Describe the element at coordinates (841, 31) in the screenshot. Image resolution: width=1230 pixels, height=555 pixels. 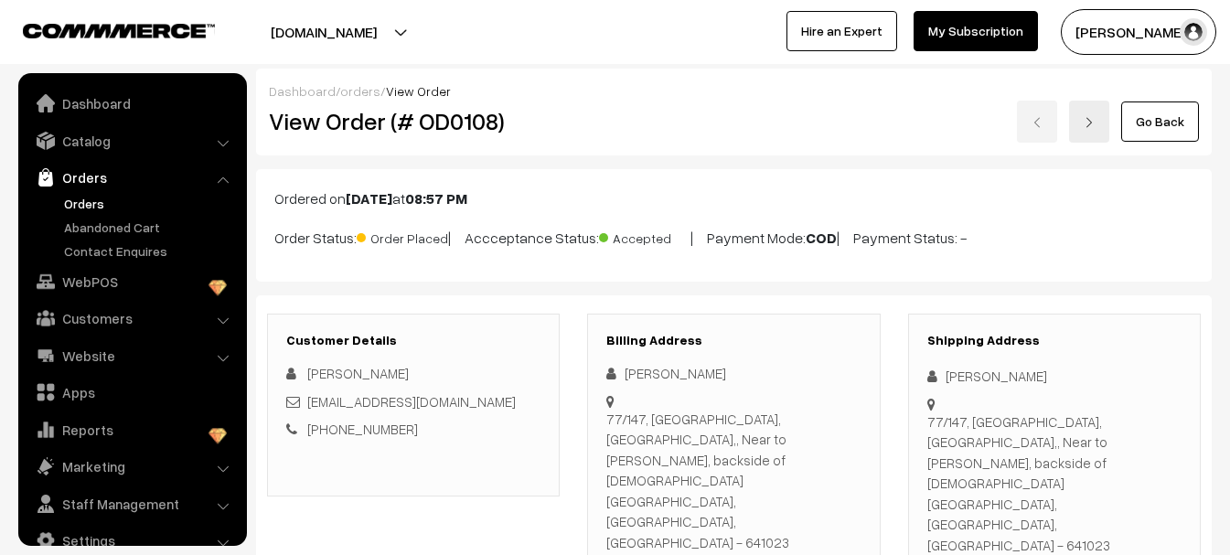
I see `a: Hire an Expert` at that location.